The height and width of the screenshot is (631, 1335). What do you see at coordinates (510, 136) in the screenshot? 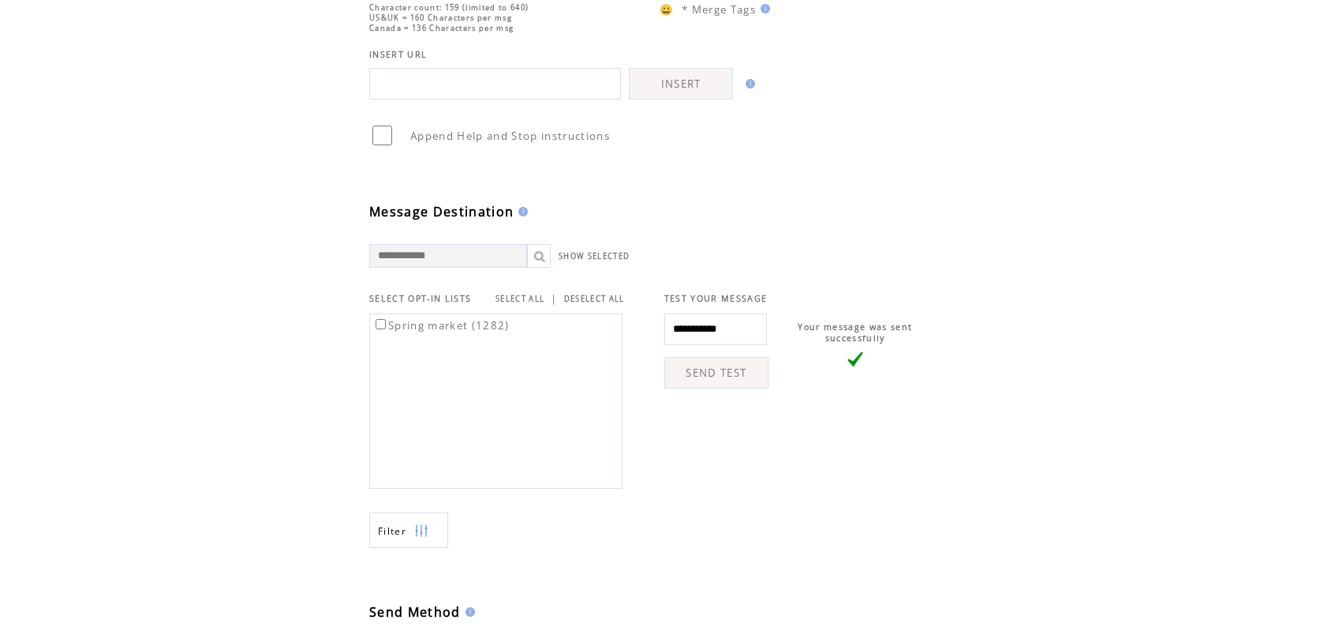
I see `span: Append Help and Stop instructions` at bounding box center [510, 136].